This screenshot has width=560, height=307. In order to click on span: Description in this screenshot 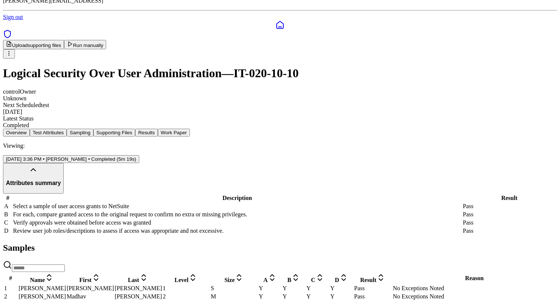, I will do `click(237, 197)`.